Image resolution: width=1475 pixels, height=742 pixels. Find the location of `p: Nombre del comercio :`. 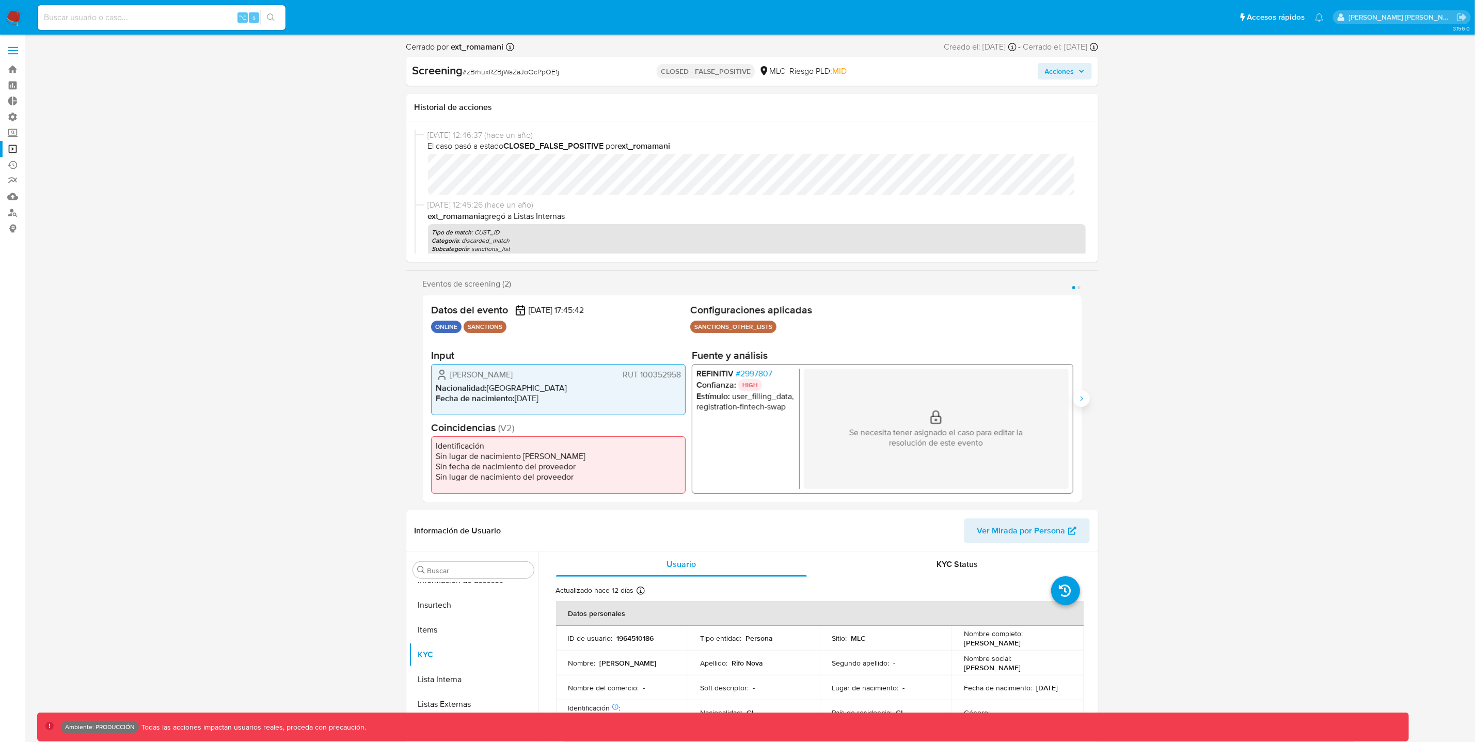

p: Nombre del comercio : is located at coordinates (604, 688).